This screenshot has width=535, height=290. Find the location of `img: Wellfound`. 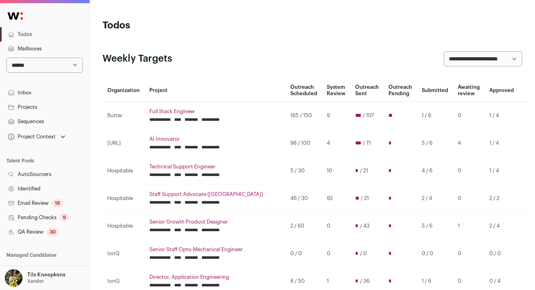

img: Wellfound is located at coordinates (15, 16).